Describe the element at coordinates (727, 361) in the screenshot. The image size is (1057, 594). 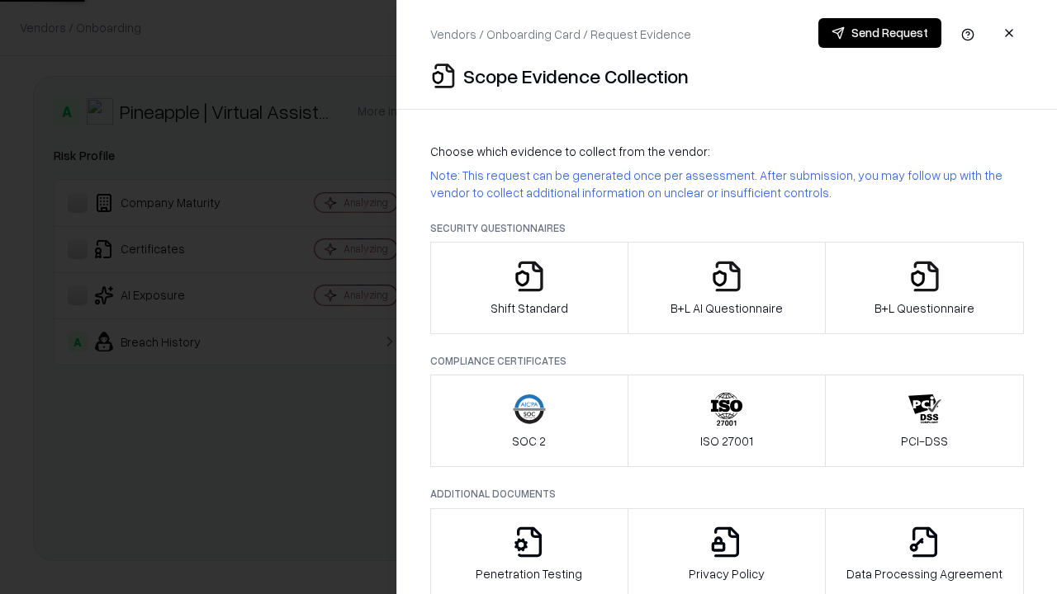
I see `p: Compliance Certificates` at that location.